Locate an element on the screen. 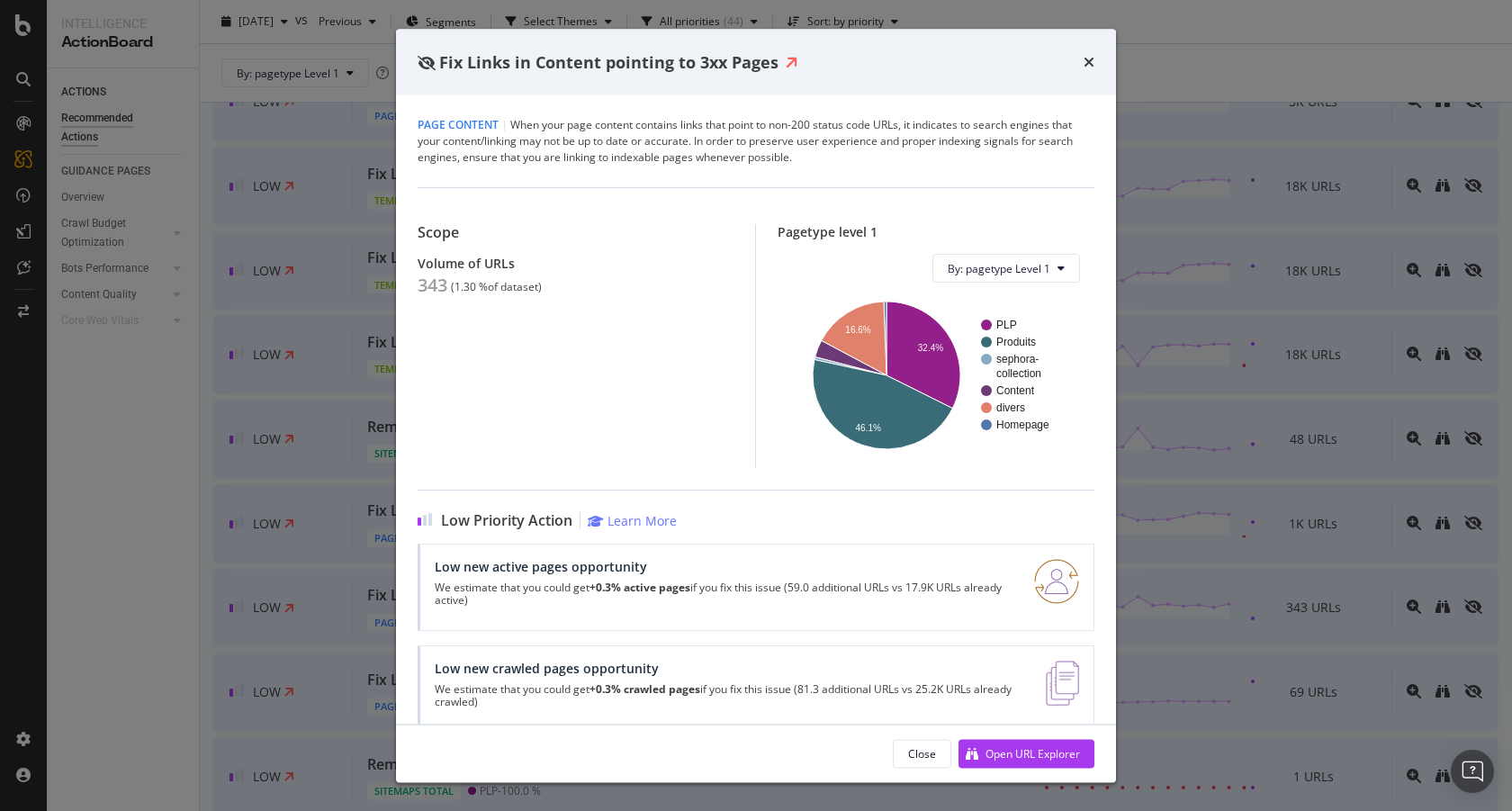  div: Learn More is located at coordinates (642, 521).